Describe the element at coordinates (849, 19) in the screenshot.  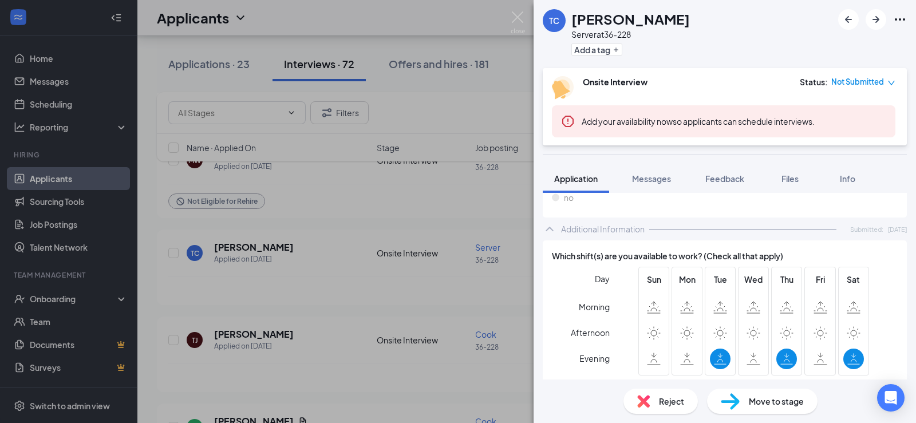
I see `button: ArrowLeftNew` at that location.